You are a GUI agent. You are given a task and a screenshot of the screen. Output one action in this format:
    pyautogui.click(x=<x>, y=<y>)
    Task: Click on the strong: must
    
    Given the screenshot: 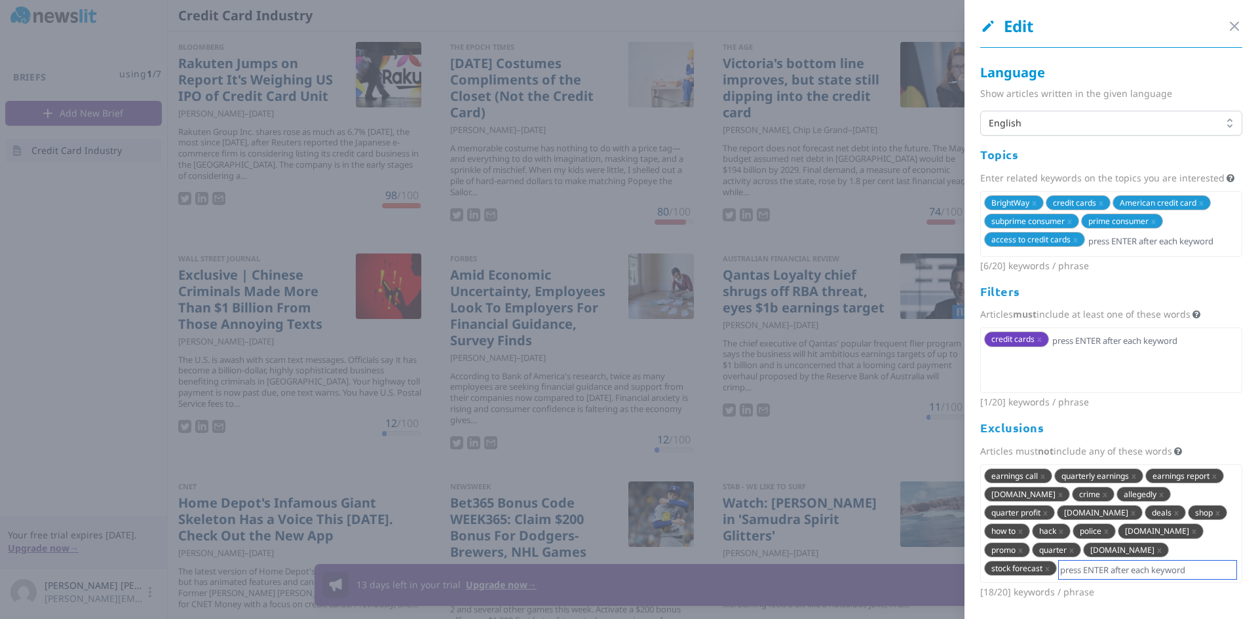 What is the action you would take?
    pyautogui.click(x=1025, y=314)
    